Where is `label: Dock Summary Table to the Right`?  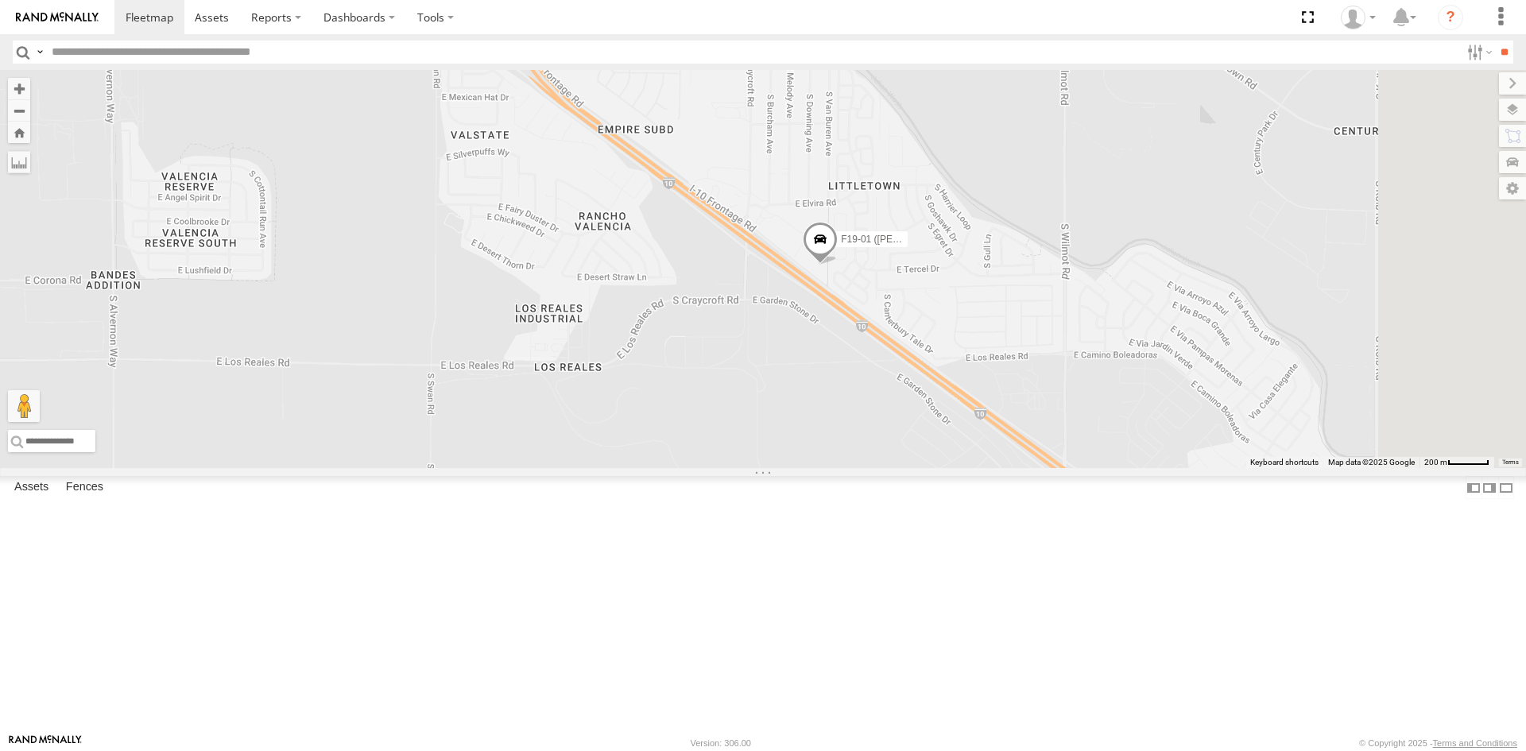 label: Dock Summary Table to the Right is located at coordinates (1490, 487).